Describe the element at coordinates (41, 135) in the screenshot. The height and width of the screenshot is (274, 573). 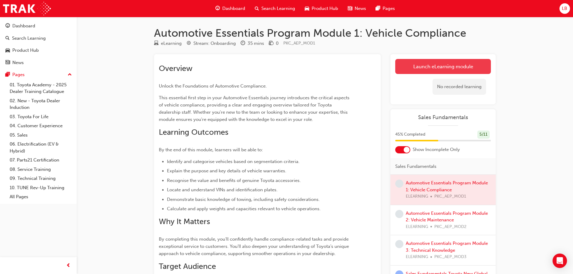
I see `a: 05. Sales` at that location.